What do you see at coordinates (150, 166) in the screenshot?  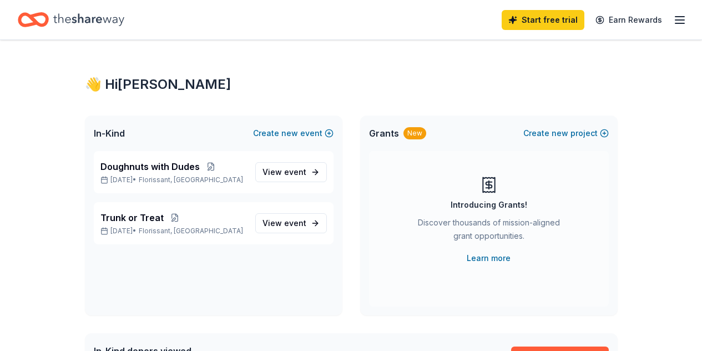 I see `span: Doughnuts with Dudes` at bounding box center [150, 166].